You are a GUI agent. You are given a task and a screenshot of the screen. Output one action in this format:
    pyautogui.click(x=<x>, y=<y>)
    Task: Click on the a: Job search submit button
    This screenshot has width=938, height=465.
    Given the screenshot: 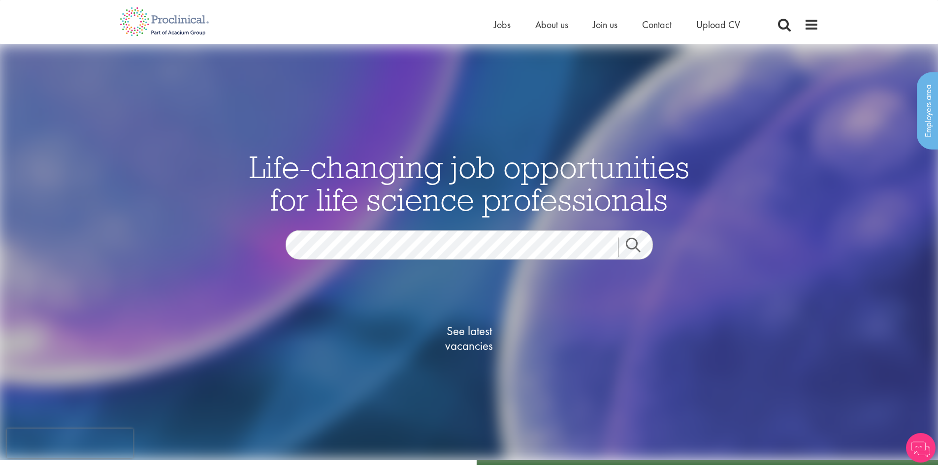 What is the action you would take?
    pyautogui.click(x=639, y=247)
    